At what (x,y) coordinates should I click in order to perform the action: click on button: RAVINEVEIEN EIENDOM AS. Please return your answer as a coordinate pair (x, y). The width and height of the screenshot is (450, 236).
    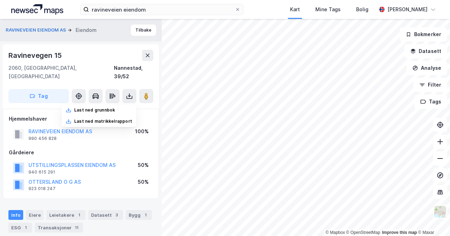
    Looking at the image, I should click on (37, 30).